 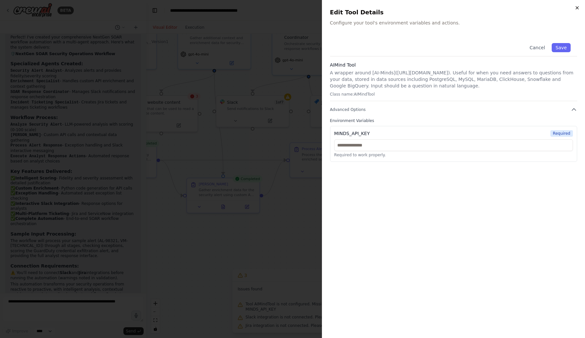 I want to click on button: Save, so click(x=561, y=48).